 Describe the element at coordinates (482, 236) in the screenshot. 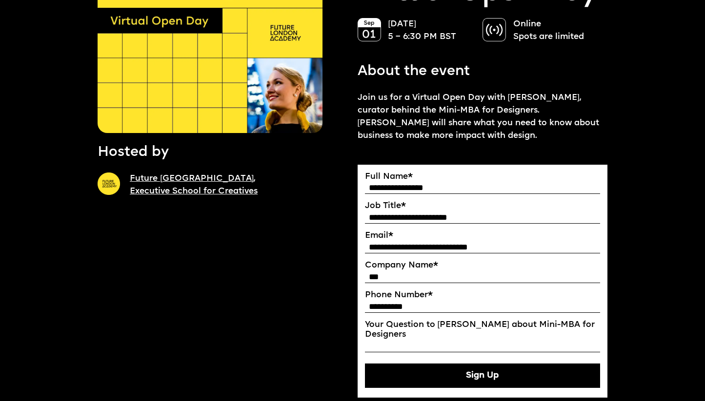

I see `label: Email` at that location.